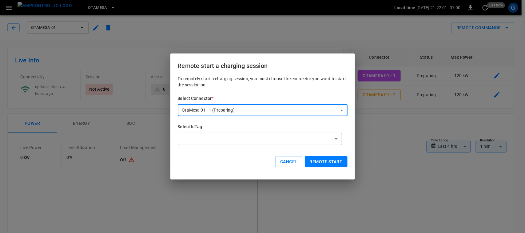 The width and height of the screenshot is (525, 233). What do you see at coordinates (263, 99) in the screenshot?
I see `h6: Select Connector` at bounding box center [263, 99].